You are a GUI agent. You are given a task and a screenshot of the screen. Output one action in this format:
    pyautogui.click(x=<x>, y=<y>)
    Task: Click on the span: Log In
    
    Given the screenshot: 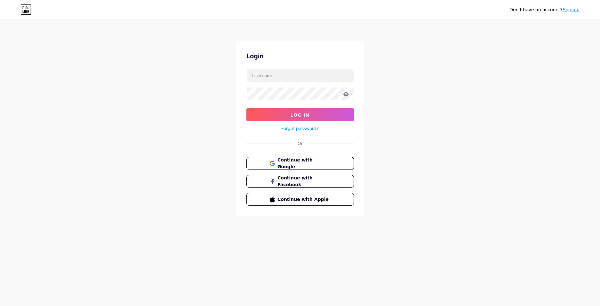 What is the action you would take?
    pyautogui.click(x=300, y=115)
    